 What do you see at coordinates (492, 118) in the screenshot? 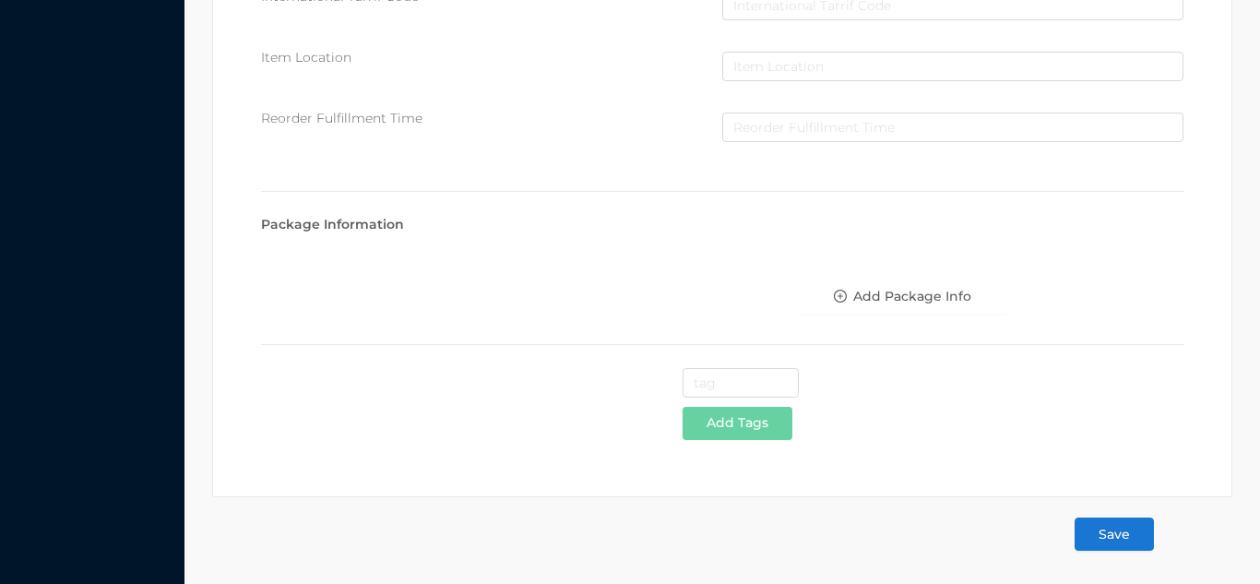
I see `div: Reorder Fulfillment Time` at bounding box center [492, 118].